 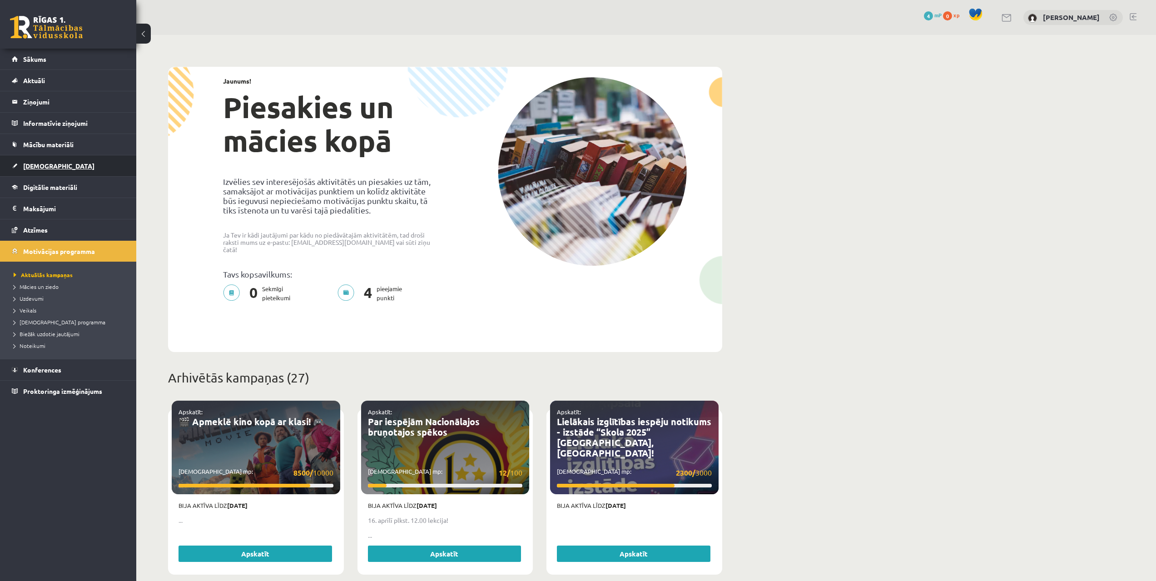 What do you see at coordinates (1032, 18) in the screenshot?
I see `img: Gatis Frišmanis` at bounding box center [1032, 18].